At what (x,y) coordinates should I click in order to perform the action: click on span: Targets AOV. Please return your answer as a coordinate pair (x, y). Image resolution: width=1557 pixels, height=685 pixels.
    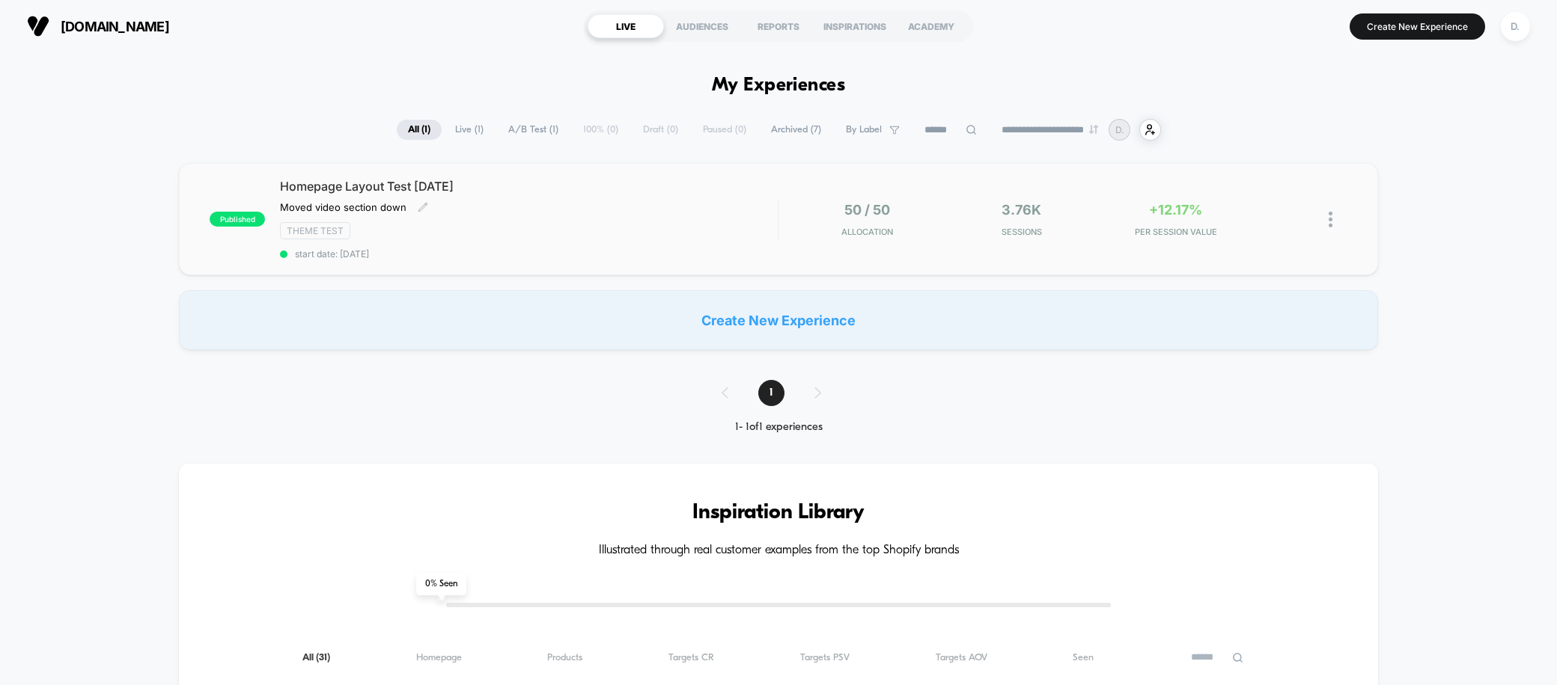
    Looking at the image, I should click on (961, 658).